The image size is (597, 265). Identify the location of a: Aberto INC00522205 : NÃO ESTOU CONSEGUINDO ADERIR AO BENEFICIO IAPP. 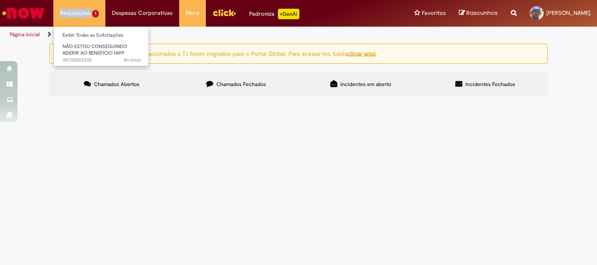
(102, 51).